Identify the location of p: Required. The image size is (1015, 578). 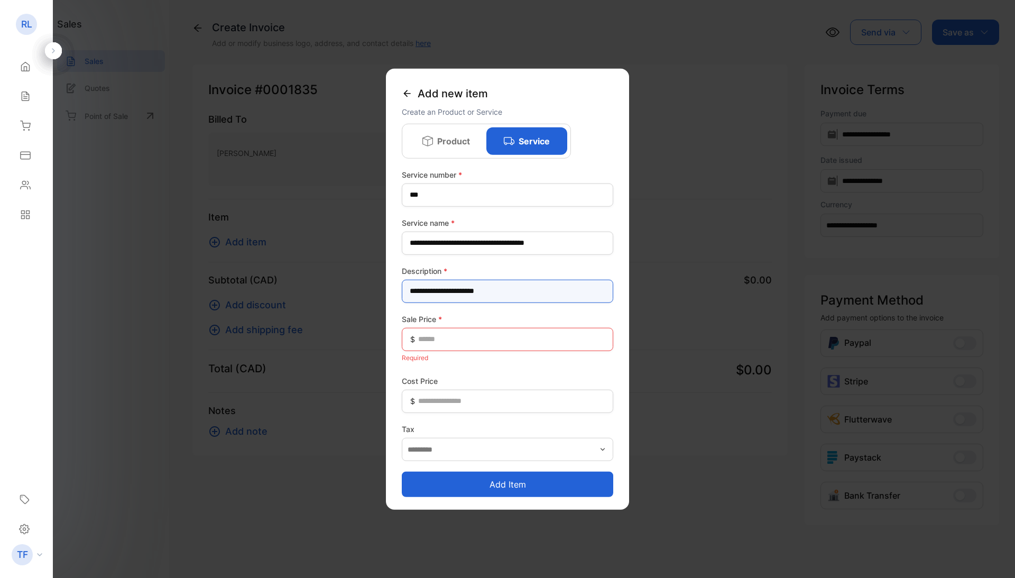
(508, 357).